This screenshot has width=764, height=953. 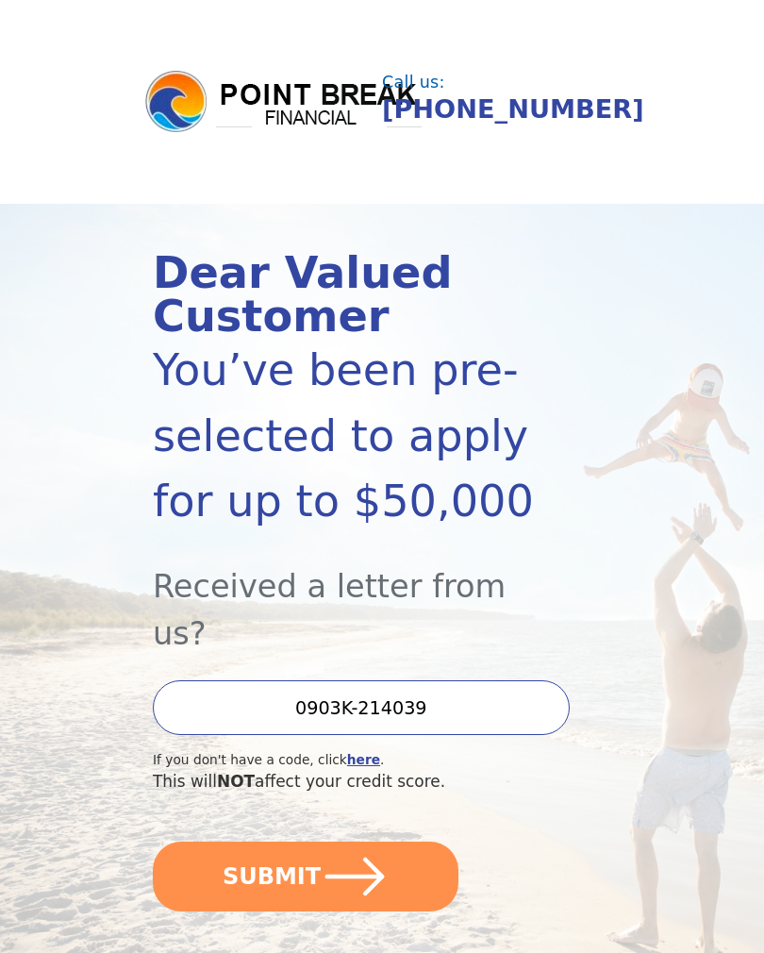 I want to click on b: here, so click(x=363, y=759).